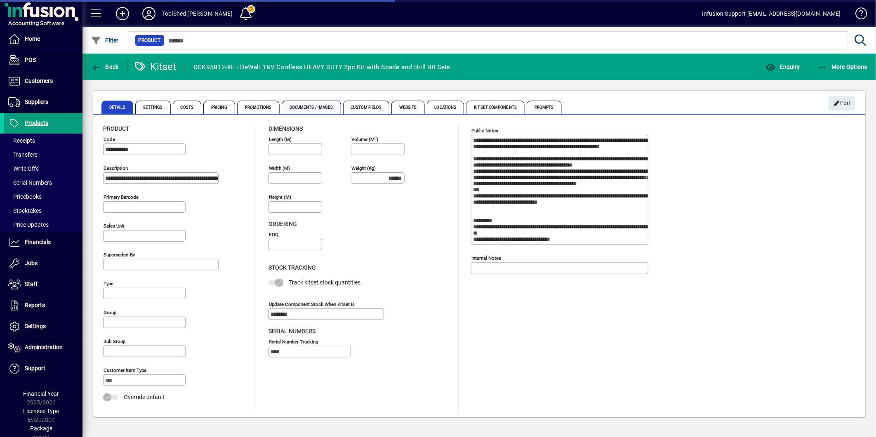 The width and height of the screenshot is (876, 437). I want to click on span: Price Updates, so click(28, 225).